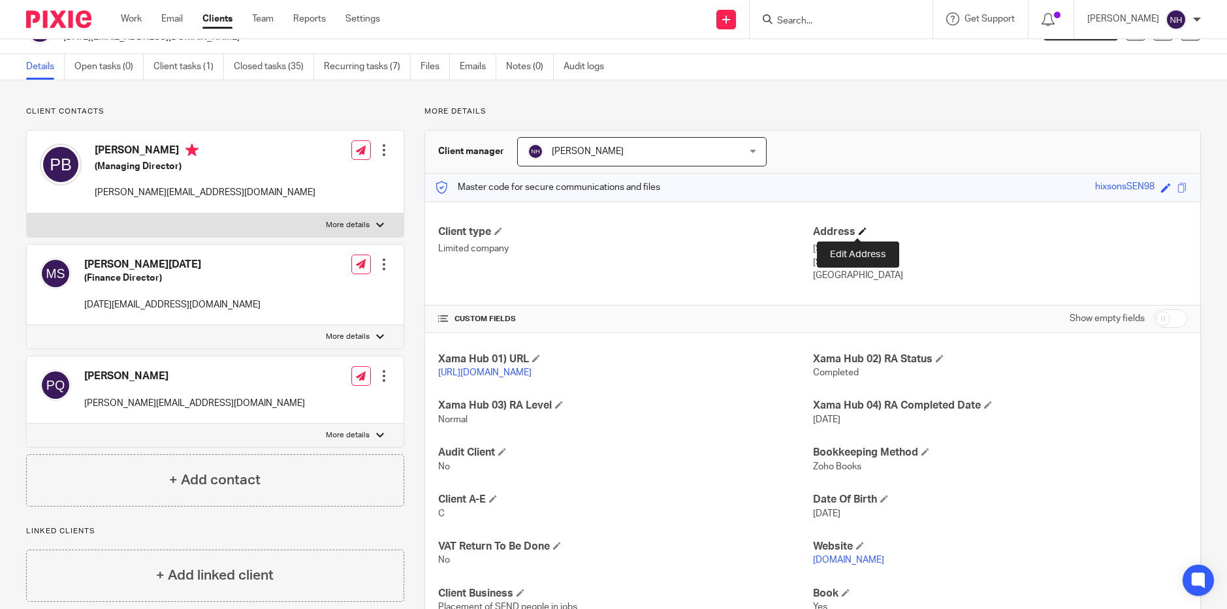 This screenshot has width=1227, height=609. I want to click on h4: Audit Client, so click(625, 453).